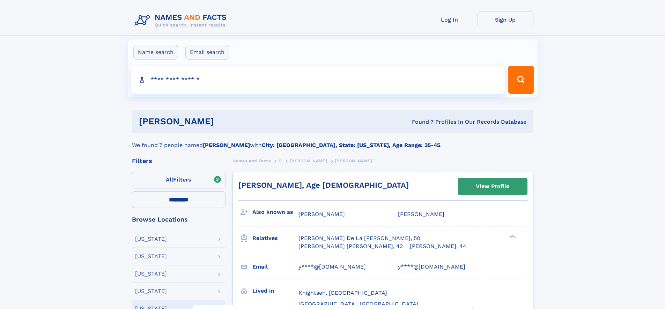 This screenshot has width=665, height=309. What do you see at coordinates (275, 212) in the screenshot?
I see `h3: Also known as` at bounding box center [275, 212].